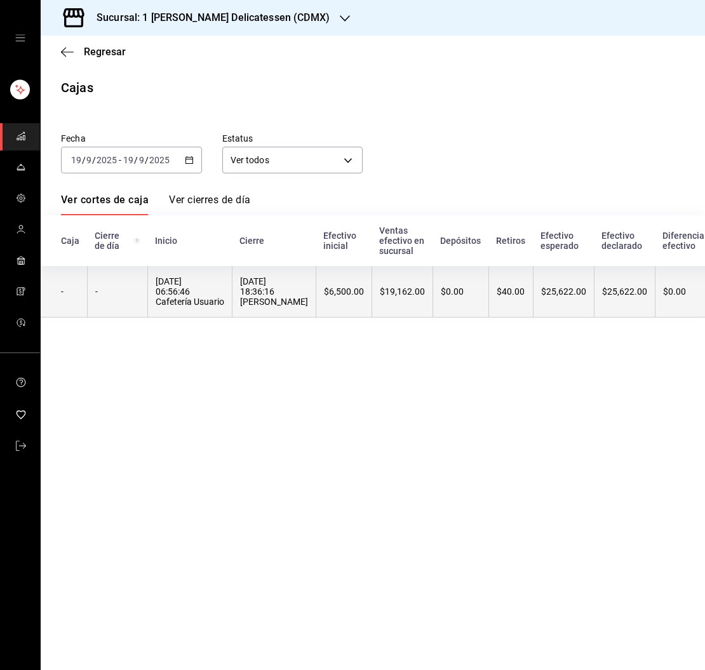  I want to click on a: Ver cierres de día, so click(209, 204).